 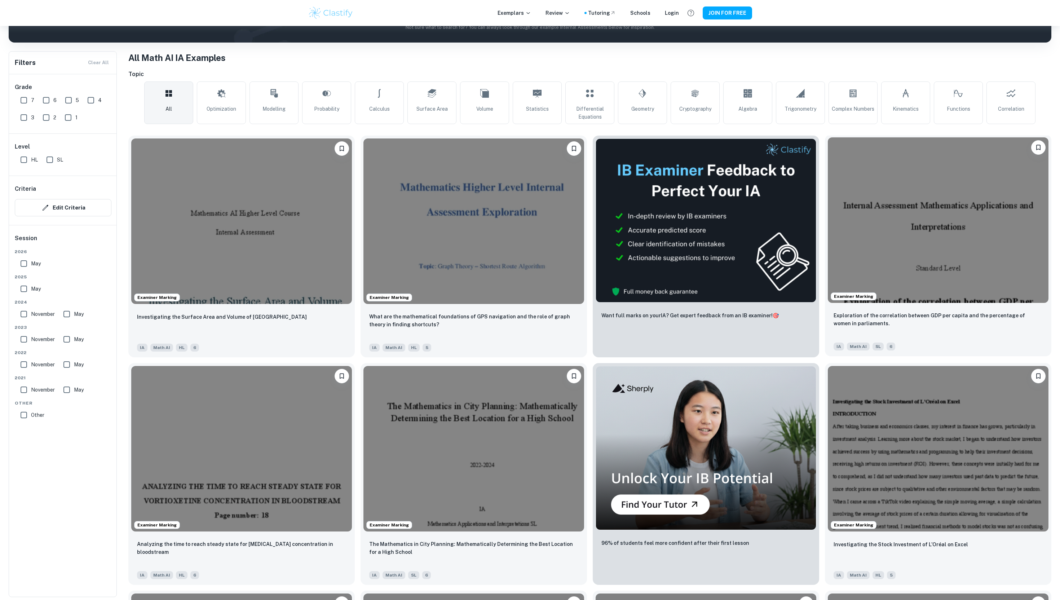 I want to click on span: Functions, so click(x=958, y=109).